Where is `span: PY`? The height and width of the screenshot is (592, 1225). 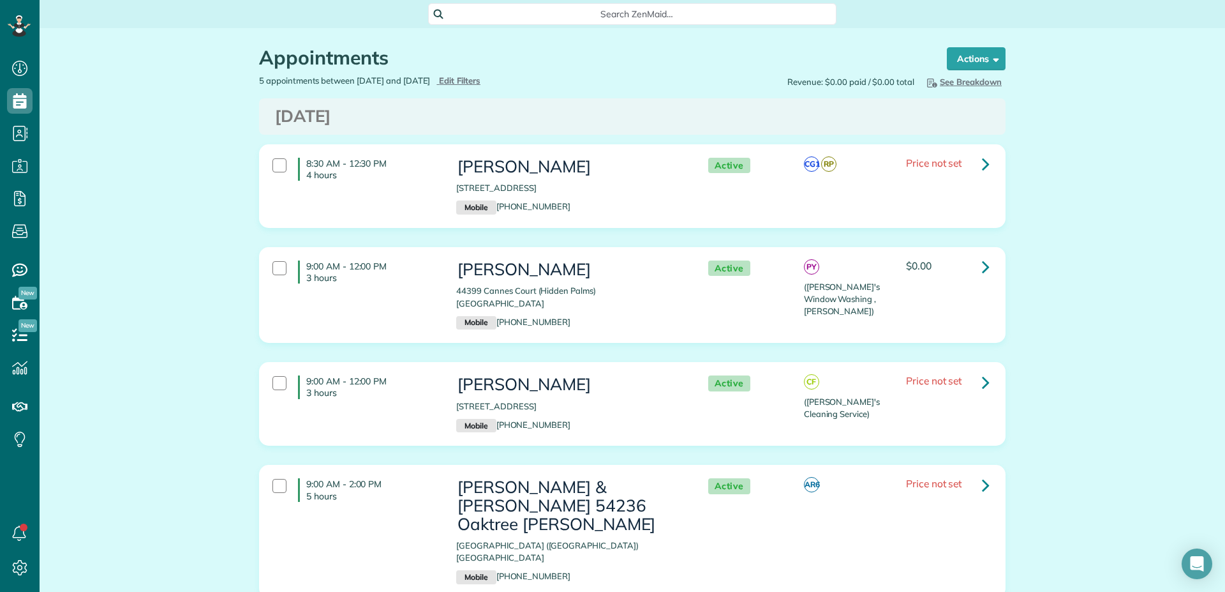
span: PY is located at coordinates (812, 267).